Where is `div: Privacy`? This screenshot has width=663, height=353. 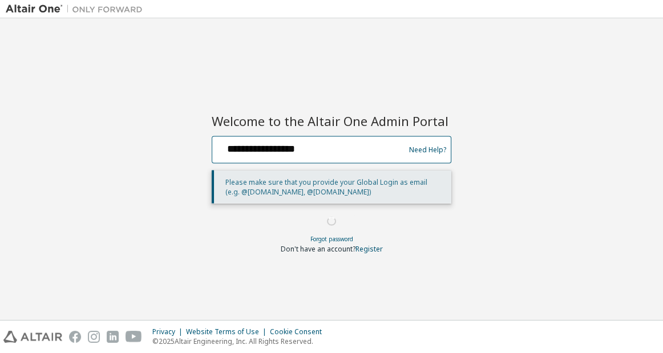 div: Privacy is located at coordinates (169, 332).